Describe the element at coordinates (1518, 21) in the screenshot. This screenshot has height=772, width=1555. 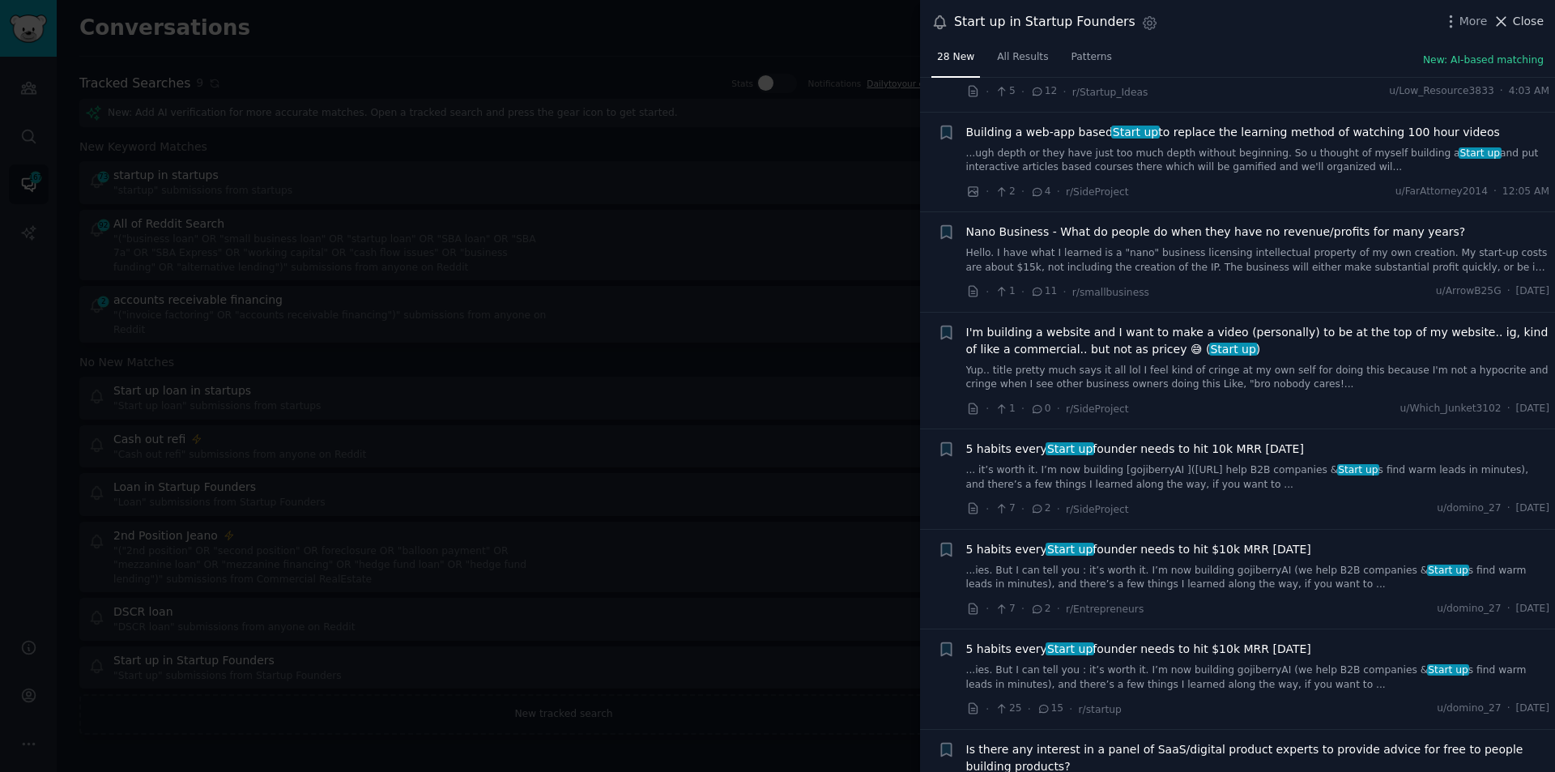
I see `button: Close` at that location.